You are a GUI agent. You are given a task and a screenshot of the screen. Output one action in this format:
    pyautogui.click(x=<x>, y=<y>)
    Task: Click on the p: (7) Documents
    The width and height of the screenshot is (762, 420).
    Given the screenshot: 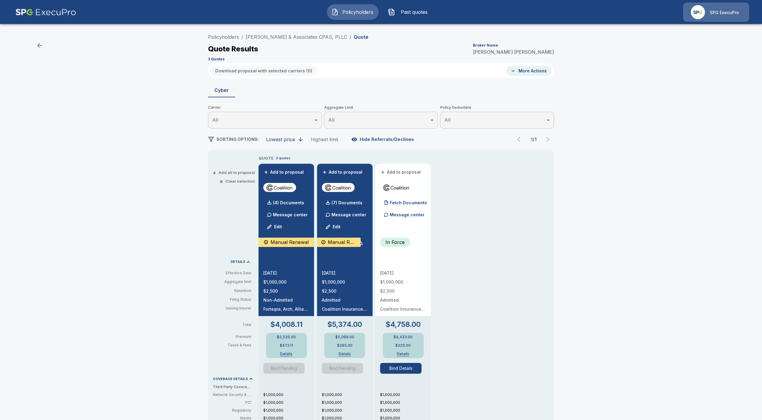 What is the action you would take?
    pyautogui.click(x=347, y=203)
    